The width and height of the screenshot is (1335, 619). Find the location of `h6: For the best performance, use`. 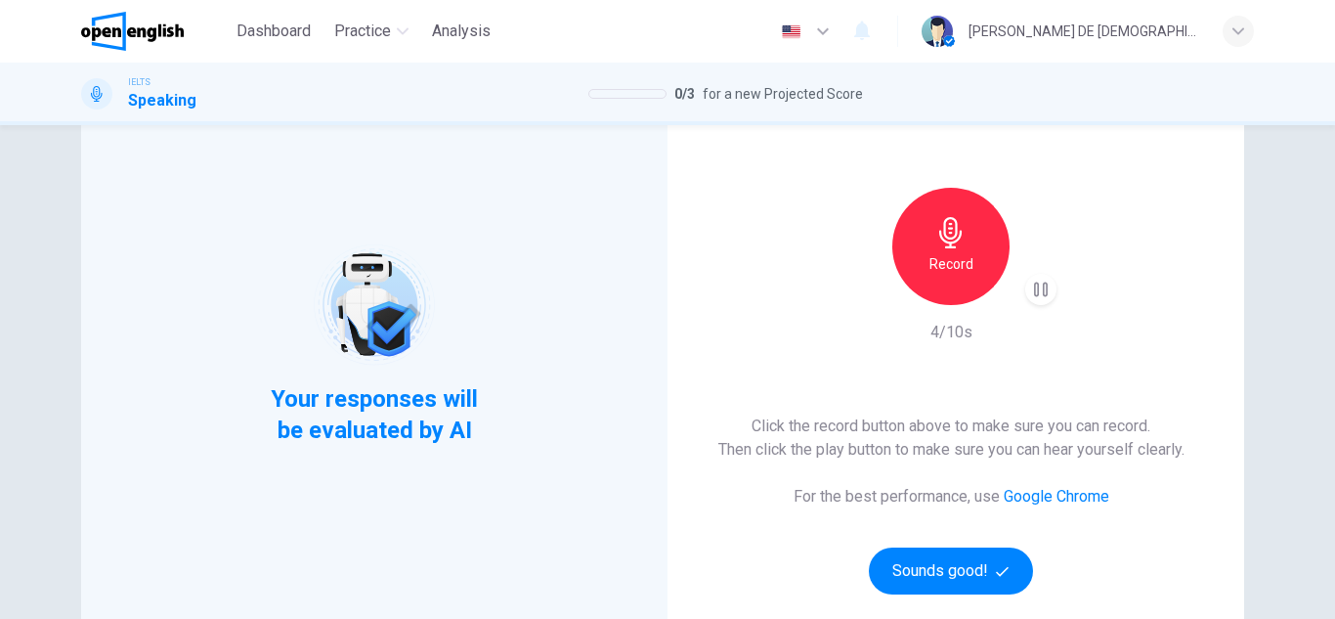

h6: For the best performance, use is located at coordinates (951, 497).